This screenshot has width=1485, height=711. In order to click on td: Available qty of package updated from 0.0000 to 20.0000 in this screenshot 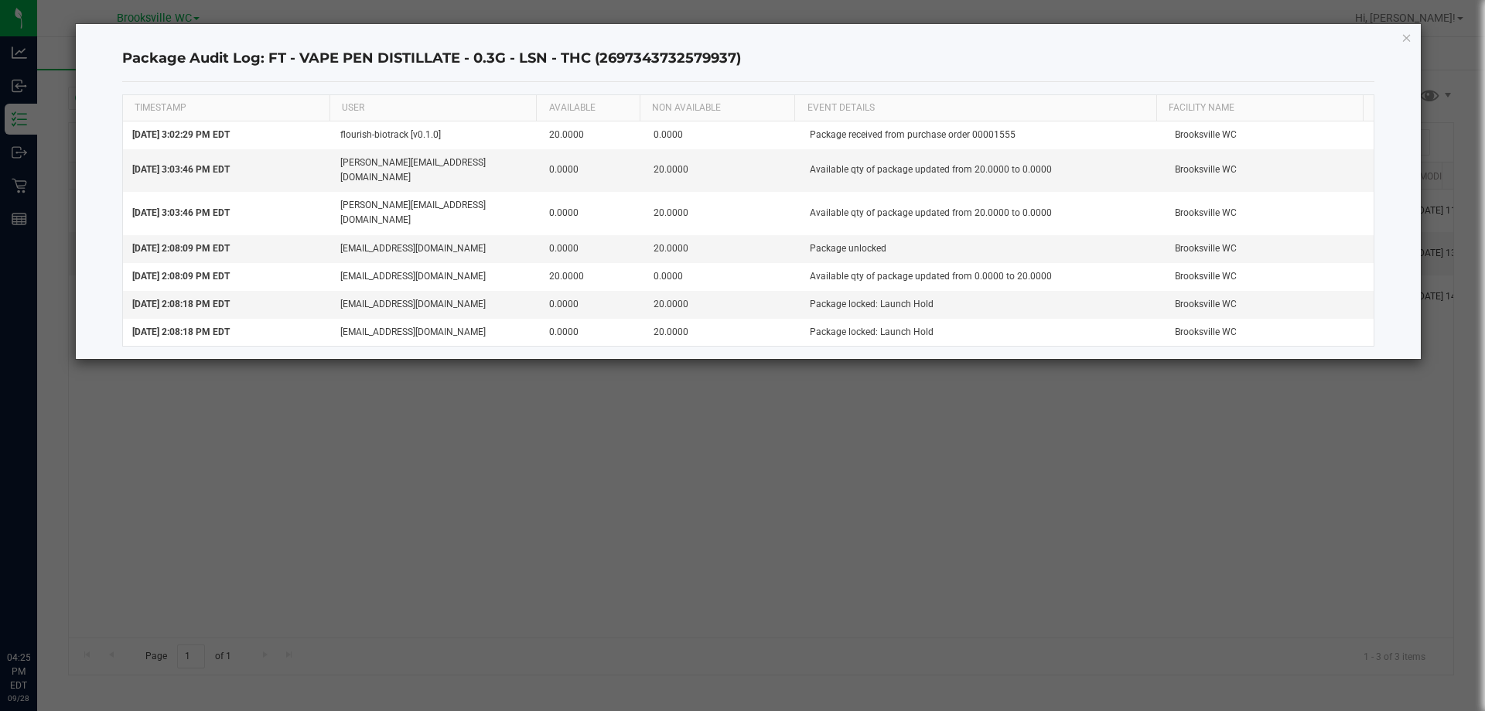, I will do `click(983, 277)`.